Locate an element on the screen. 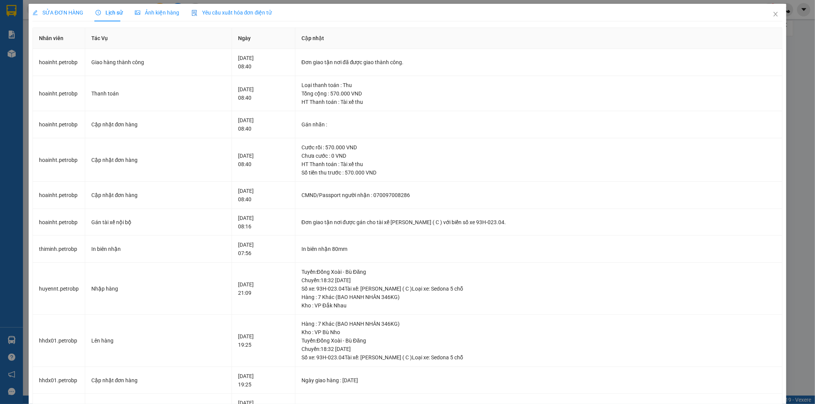 The width and height of the screenshot is (815, 404). td: huyennt.petrobp is located at coordinates (59, 289).